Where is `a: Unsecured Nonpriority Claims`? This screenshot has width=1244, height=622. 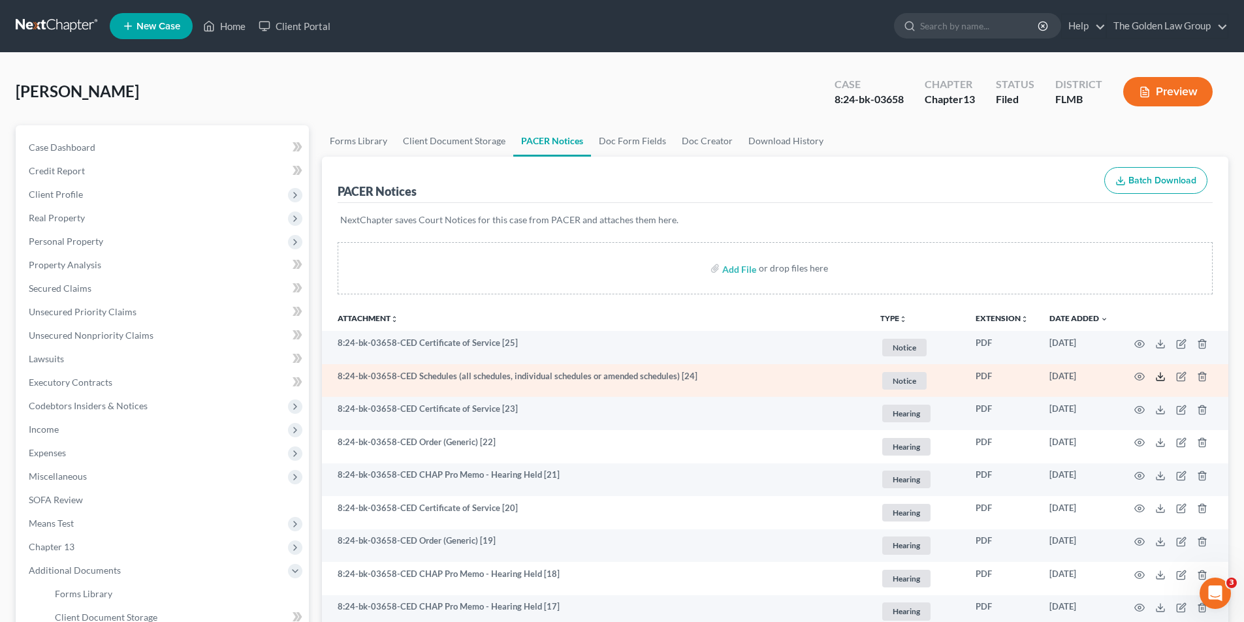
a: Unsecured Nonpriority Claims is located at coordinates (163, 336).